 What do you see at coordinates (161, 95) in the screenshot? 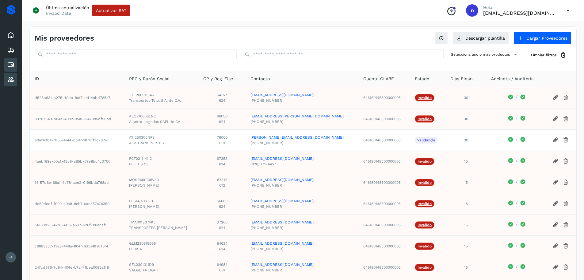
I see `span: TTE200511546` at bounding box center [161, 95].